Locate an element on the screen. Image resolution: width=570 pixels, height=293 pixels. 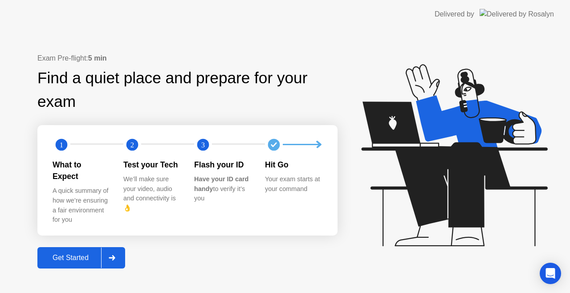
div: Your exam starts at your command is located at coordinates (293, 184).